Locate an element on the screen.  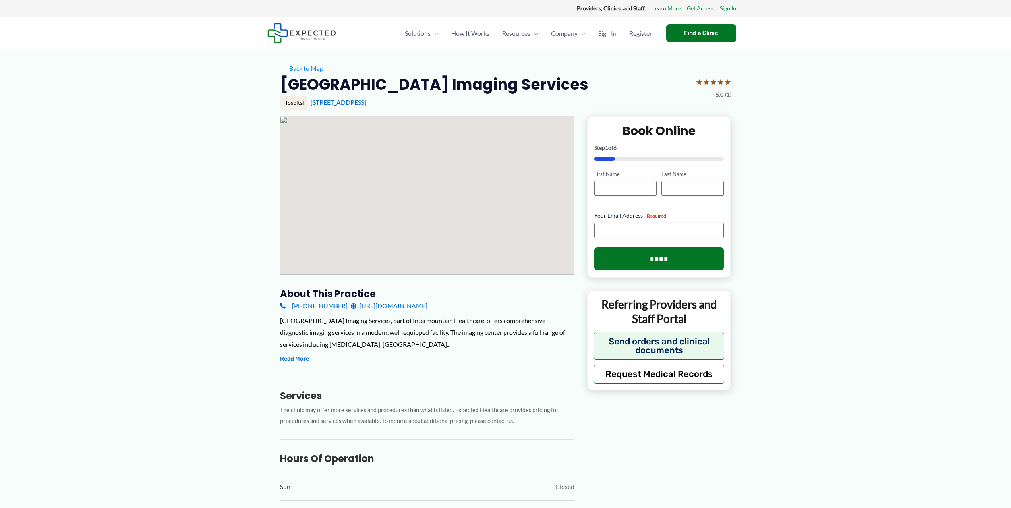
a: ←Back to Map is located at coordinates (302, 68).